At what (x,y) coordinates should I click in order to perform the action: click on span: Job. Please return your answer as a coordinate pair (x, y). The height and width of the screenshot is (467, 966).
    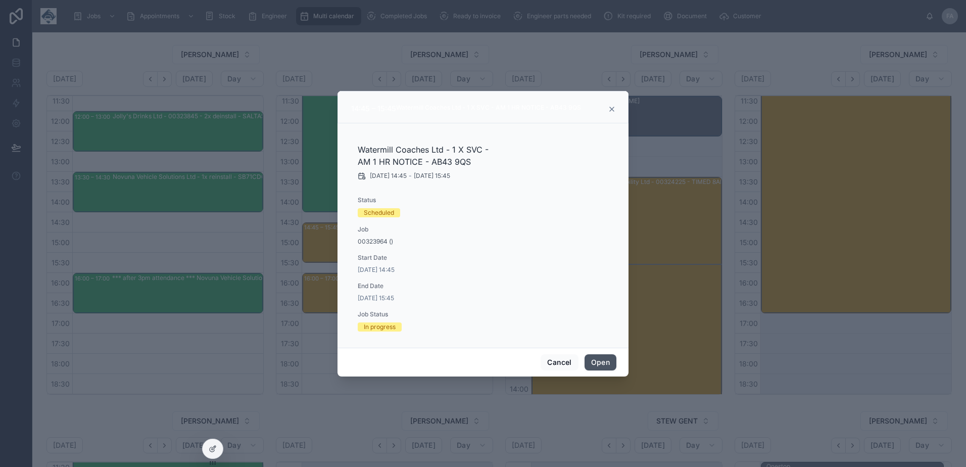
    Looking at the image, I should click on (430, 229).